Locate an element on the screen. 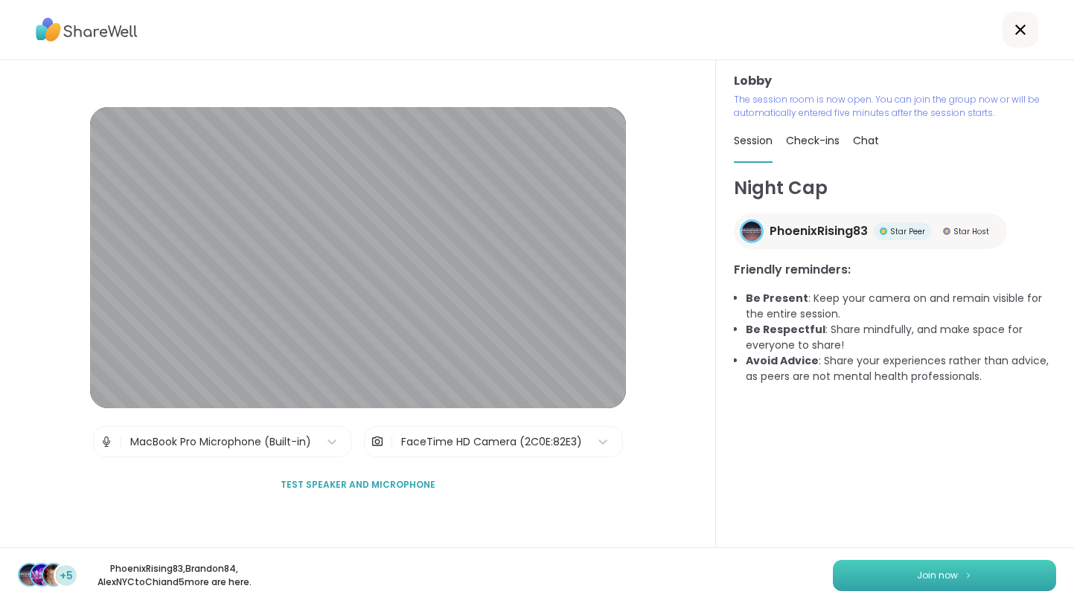 The width and height of the screenshot is (1074, 603). img: ShareWell Logo is located at coordinates (86, 30).